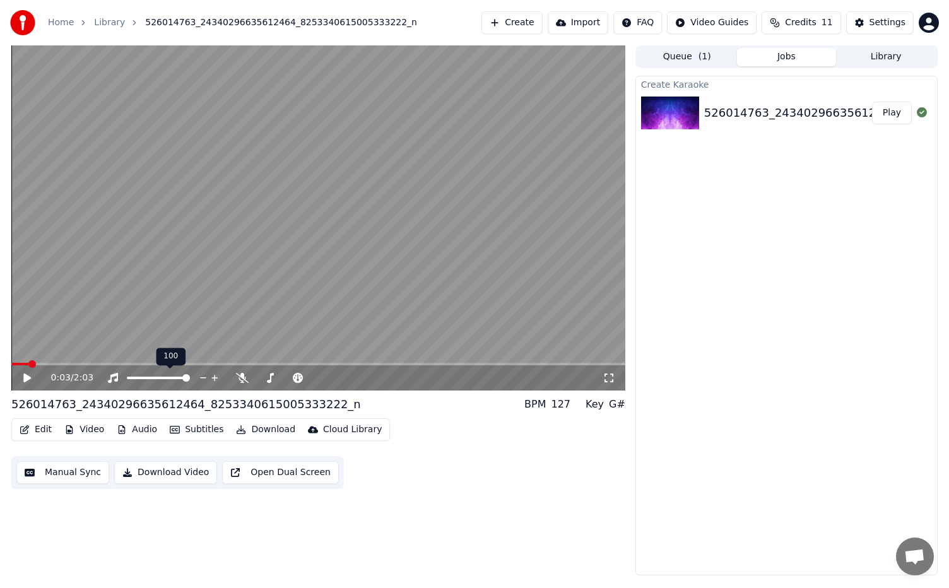  I want to click on button: Credits11, so click(801, 23).